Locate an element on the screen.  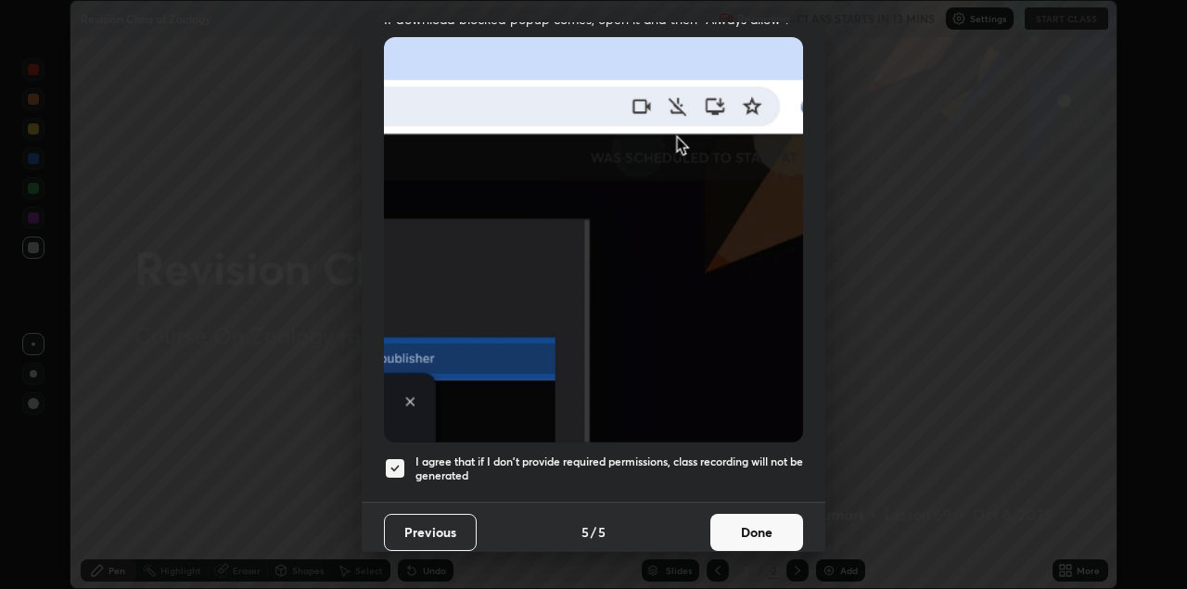
img: downloads-permission-blocked.gif is located at coordinates (594, 239).